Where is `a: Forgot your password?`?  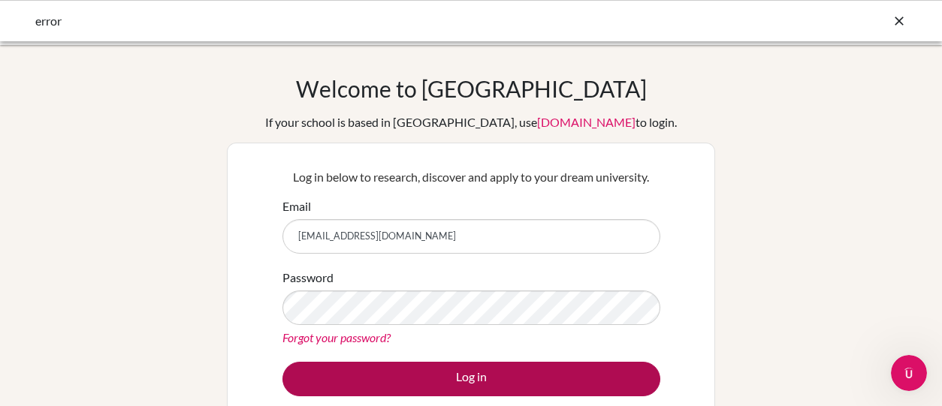 a: Forgot your password? is located at coordinates (336, 337).